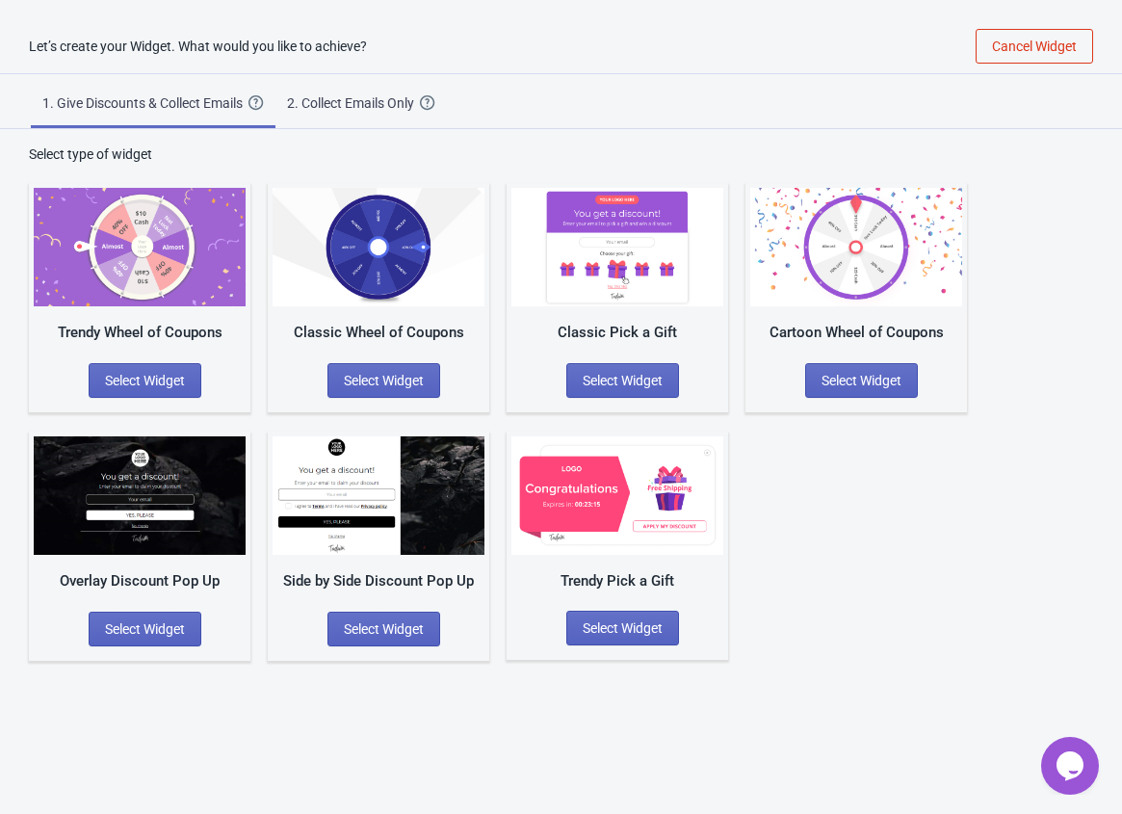  Describe the element at coordinates (1034, 46) in the screenshot. I see `button: Cancel Widget` at that location.